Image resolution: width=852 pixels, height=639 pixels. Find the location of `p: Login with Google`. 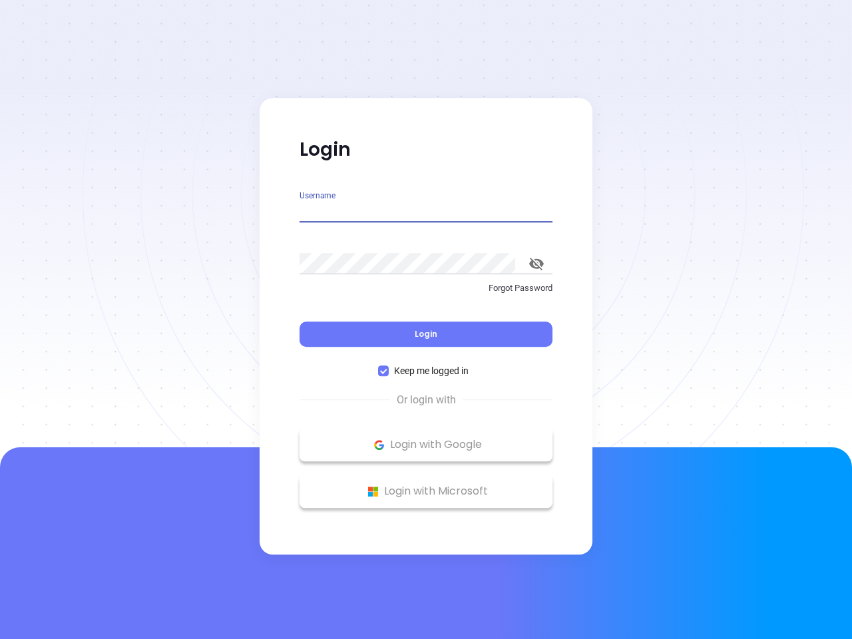

p: Login with Google is located at coordinates (426, 445).